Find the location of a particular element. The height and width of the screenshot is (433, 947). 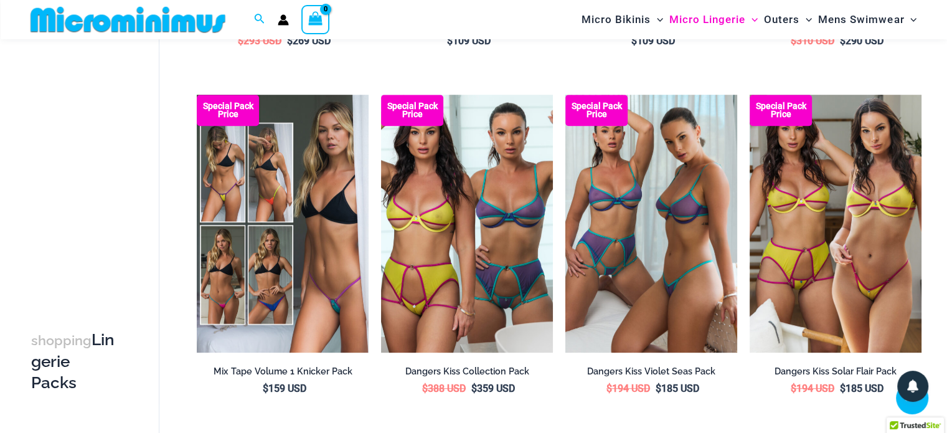

bdi: 290 USD is located at coordinates (862, 40).